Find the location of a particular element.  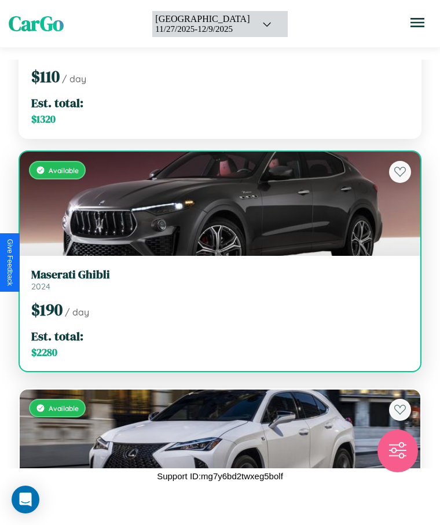

div: Open Intercom Messenger is located at coordinates (25, 500).